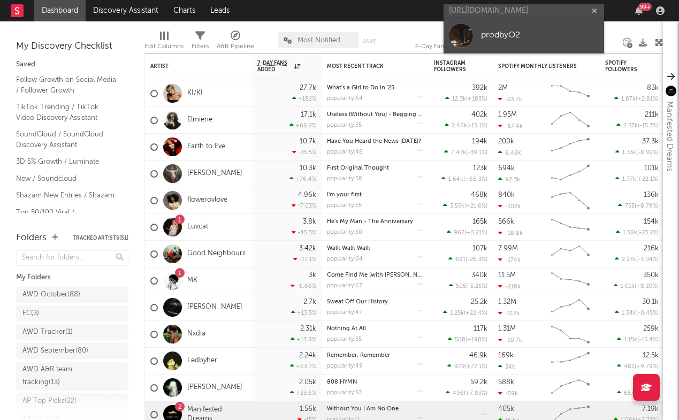 This screenshot has height=420, width=679. I want to click on span: +2.81 %, so click(647, 99).